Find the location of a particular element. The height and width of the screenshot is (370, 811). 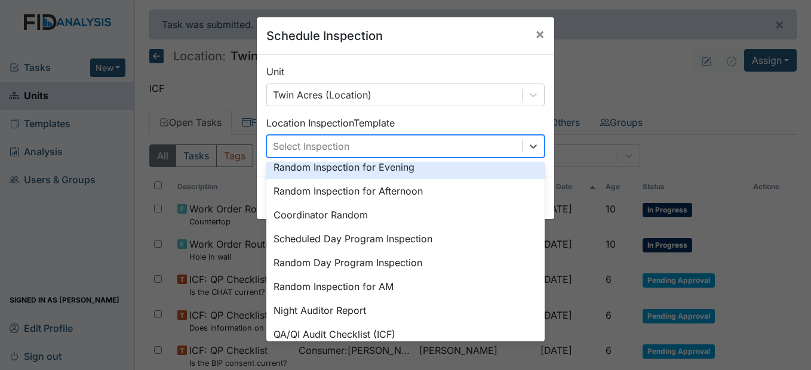

div: Random Inspection for Evening is located at coordinates (405, 167).